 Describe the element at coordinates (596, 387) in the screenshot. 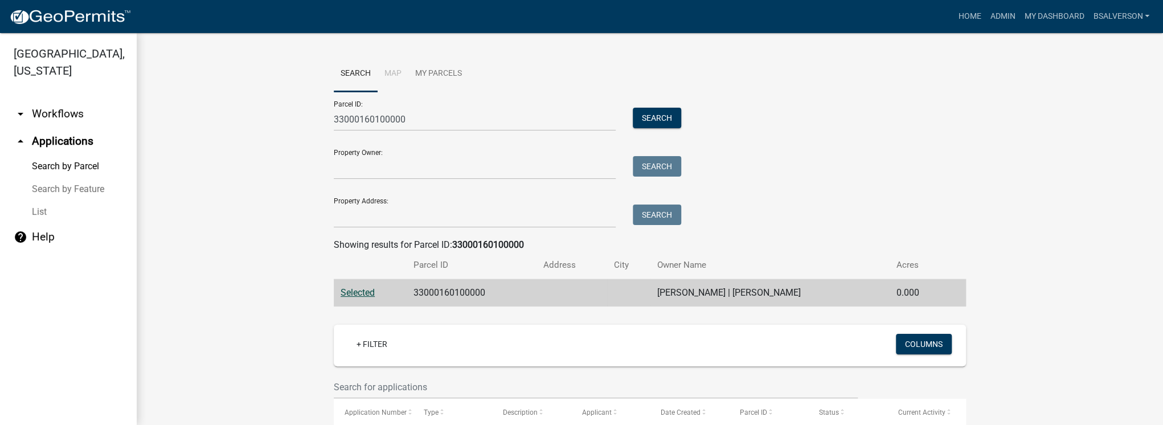

I see `input: Search for applications` at that location.